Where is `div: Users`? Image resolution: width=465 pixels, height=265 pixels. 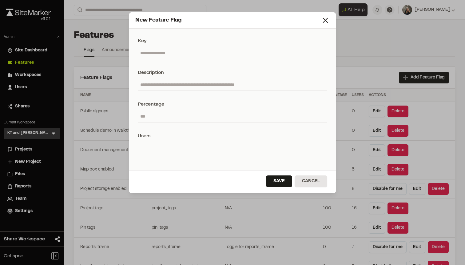 div: Users is located at coordinates (232, 136).